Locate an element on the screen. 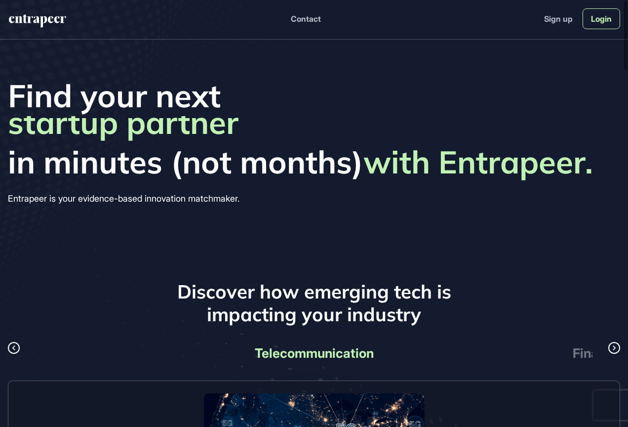  button: Contact is located at coordinates (306, 19).